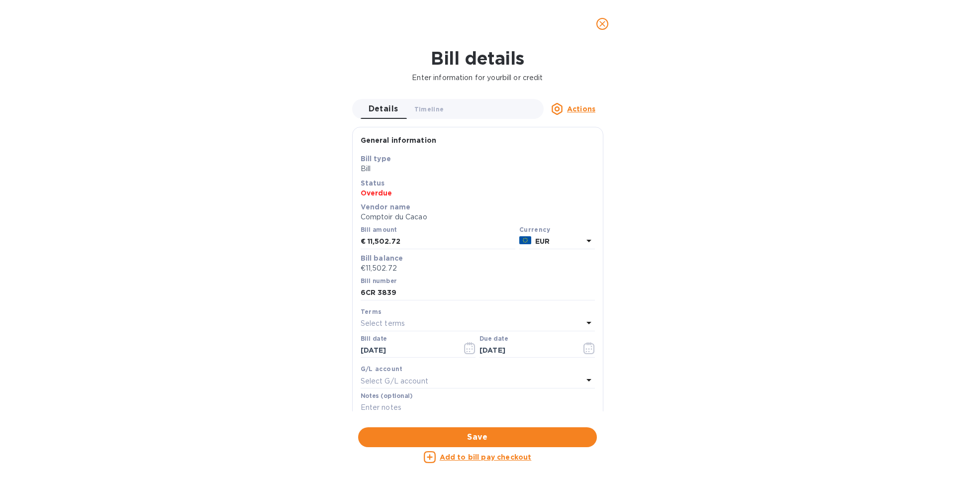  Describe the element at coordinates (485, 457) in the screenshot. I see `u: Add to bill pay checkout` at that location.